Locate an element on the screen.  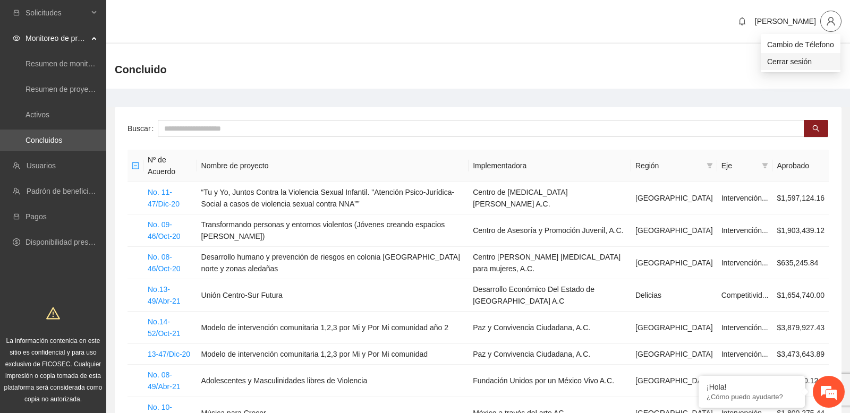
td: Delicias is located at coordinates (674, 295).